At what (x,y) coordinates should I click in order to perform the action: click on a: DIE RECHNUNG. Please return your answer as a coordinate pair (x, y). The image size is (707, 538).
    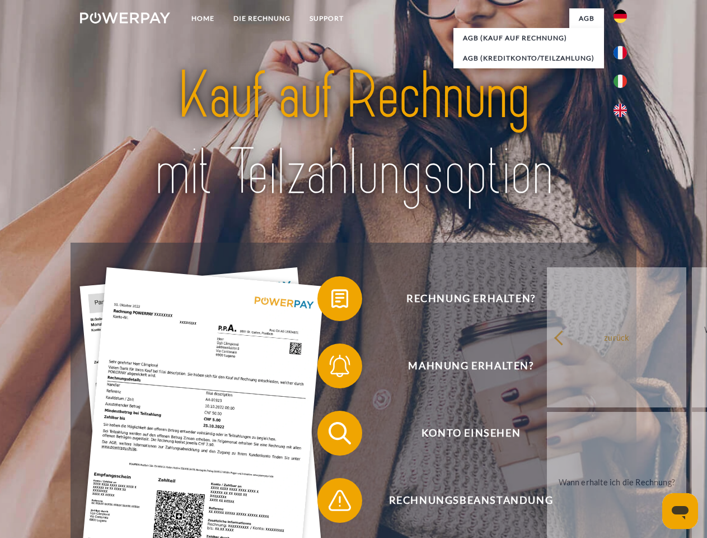
    Looking at the image, I should click on (262, 18).